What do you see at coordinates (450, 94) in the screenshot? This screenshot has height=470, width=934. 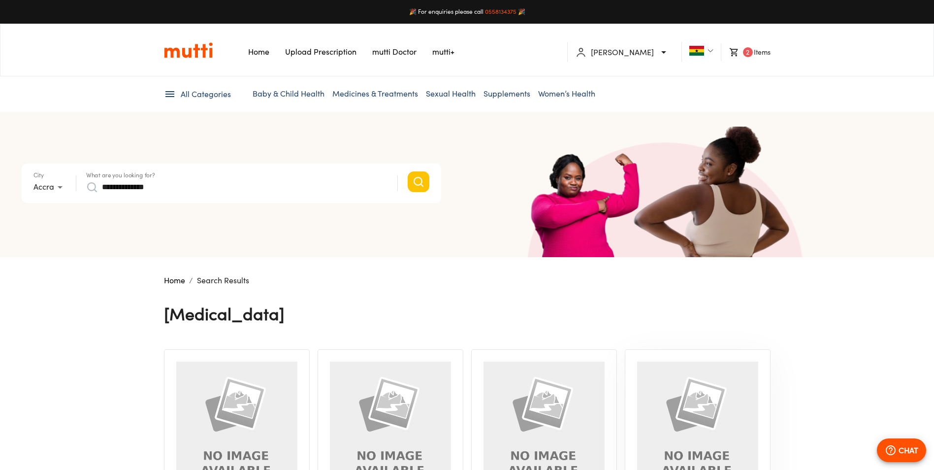 I see `a: Sexual Health` at bounding box center [450, 94].